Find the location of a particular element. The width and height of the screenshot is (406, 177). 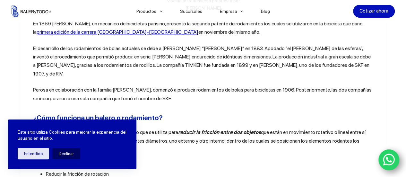

p: Este sitio utiliza Cookies para mejorar la experiencia del usuario en el sitio. is located at coordinates (72, 135).